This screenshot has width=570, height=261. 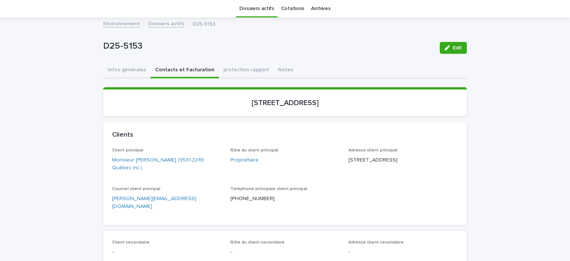 I want to click on span: Rôle du client secondaire, so click(x=258, y=242).